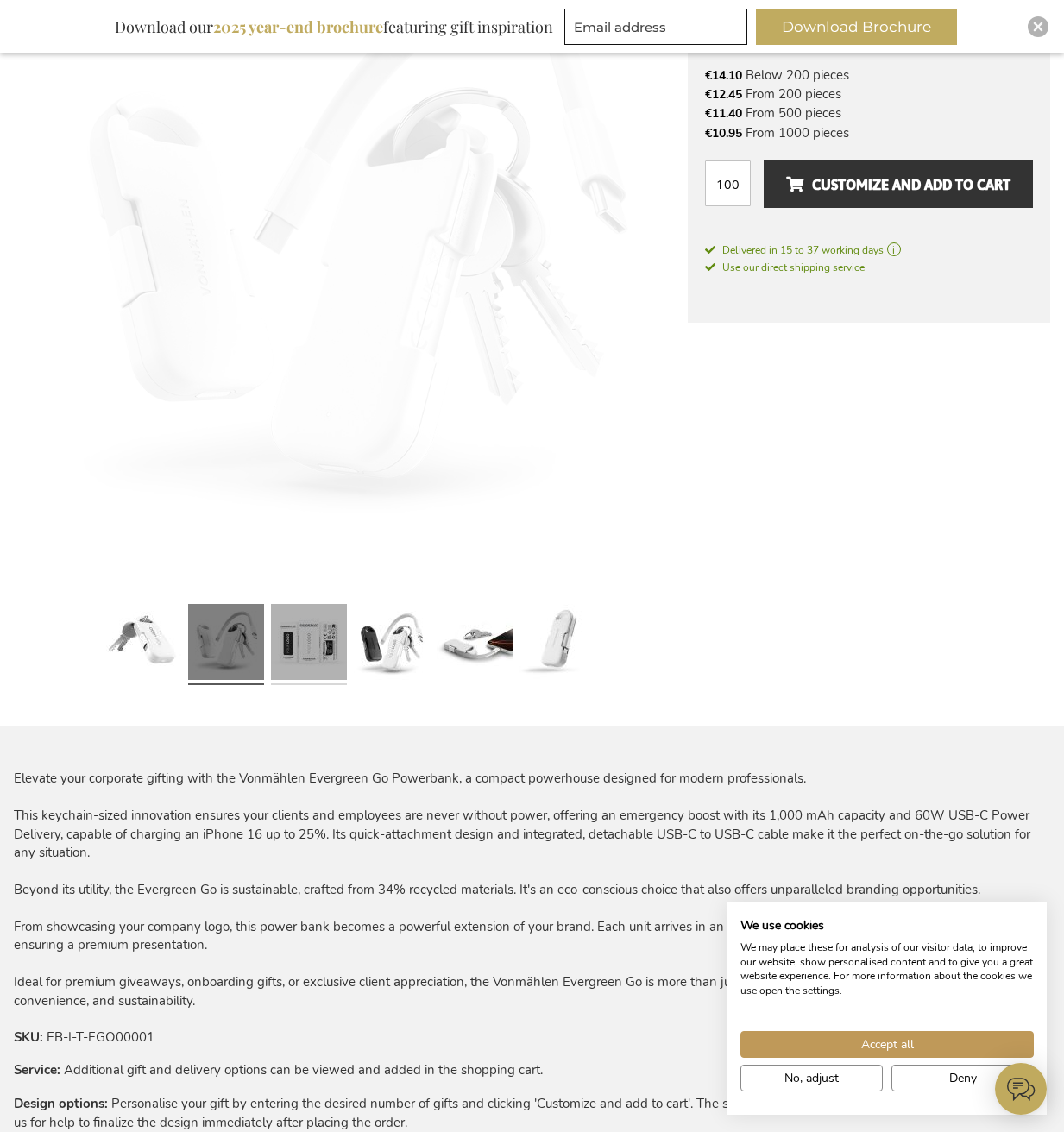 This screenshot has width=1064, height=1132. I want to click on b: 2025 year-end brochure, so click(298, 27).